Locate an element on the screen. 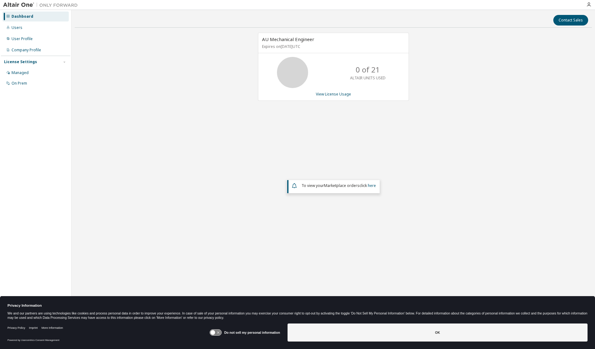  p: ALTAIR UNITS USED is located at coordinates (368, 78).